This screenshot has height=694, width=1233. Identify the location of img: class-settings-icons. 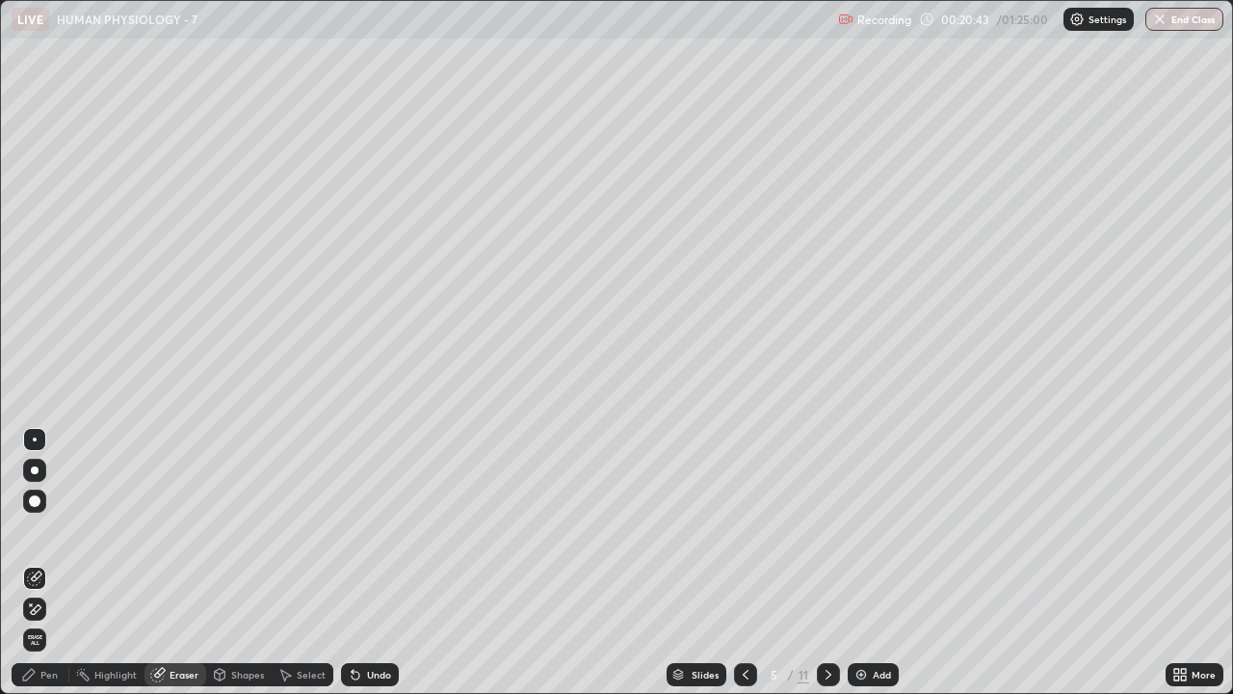
(1077, 19).